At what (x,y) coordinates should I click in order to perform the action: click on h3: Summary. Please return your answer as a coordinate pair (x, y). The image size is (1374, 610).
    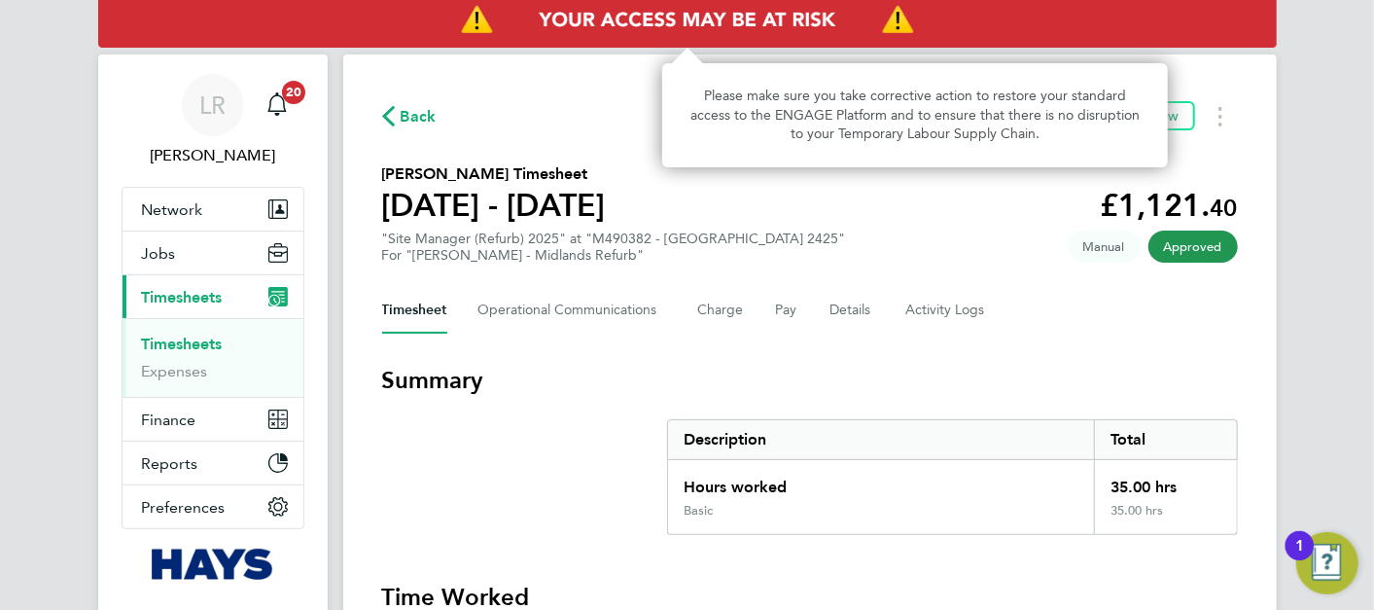
    Looking at the image, I should click on (810, 380).